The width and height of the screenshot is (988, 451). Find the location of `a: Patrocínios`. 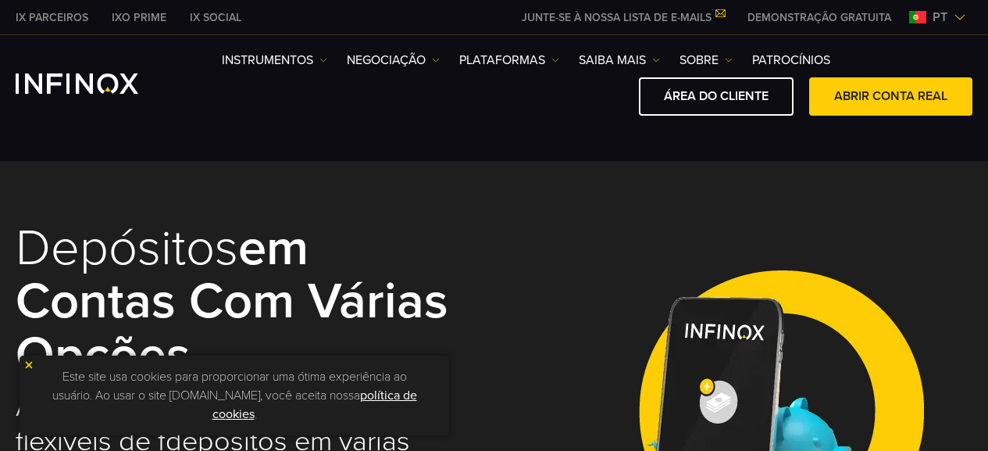

a: Patrocínios is located at coordinates (792, 60).